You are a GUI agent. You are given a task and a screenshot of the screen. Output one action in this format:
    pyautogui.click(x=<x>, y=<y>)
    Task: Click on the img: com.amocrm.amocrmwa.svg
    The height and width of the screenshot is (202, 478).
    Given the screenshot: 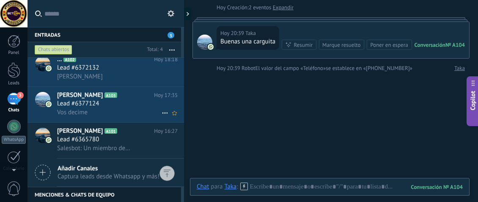 What is the action you would take?
    pyautogui.click(x=211, y=47)
    